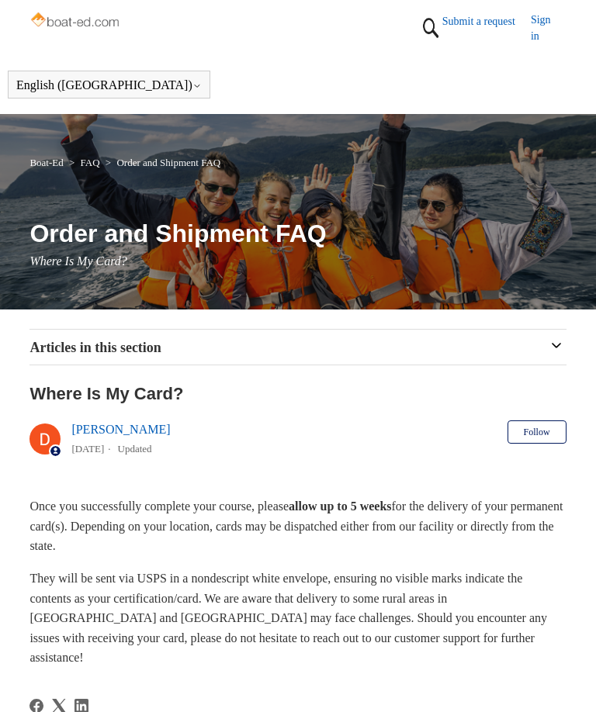 The height and width of the screenshot is (712, 596). What do you see at coordinates (340, 506) in the screenshot?
I see `strong: allow up to 5 weeks` at bounding box center [340, 506].